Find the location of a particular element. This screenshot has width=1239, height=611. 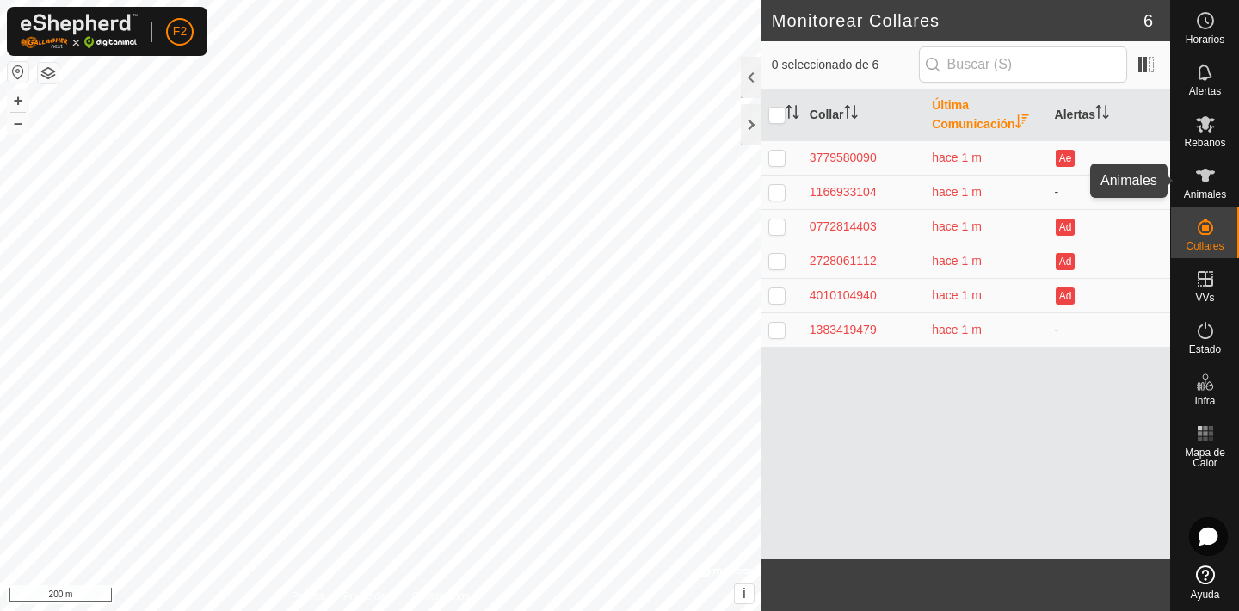

button: Ae is located at coordinates (1065, 158).